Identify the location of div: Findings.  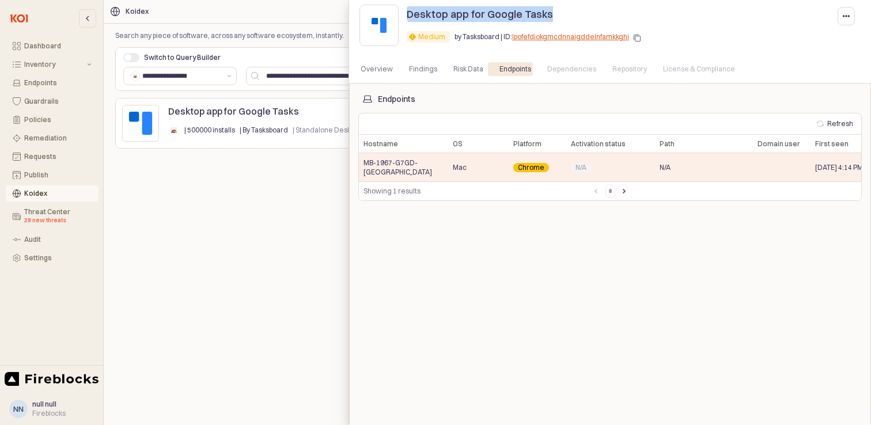
(423, 69).